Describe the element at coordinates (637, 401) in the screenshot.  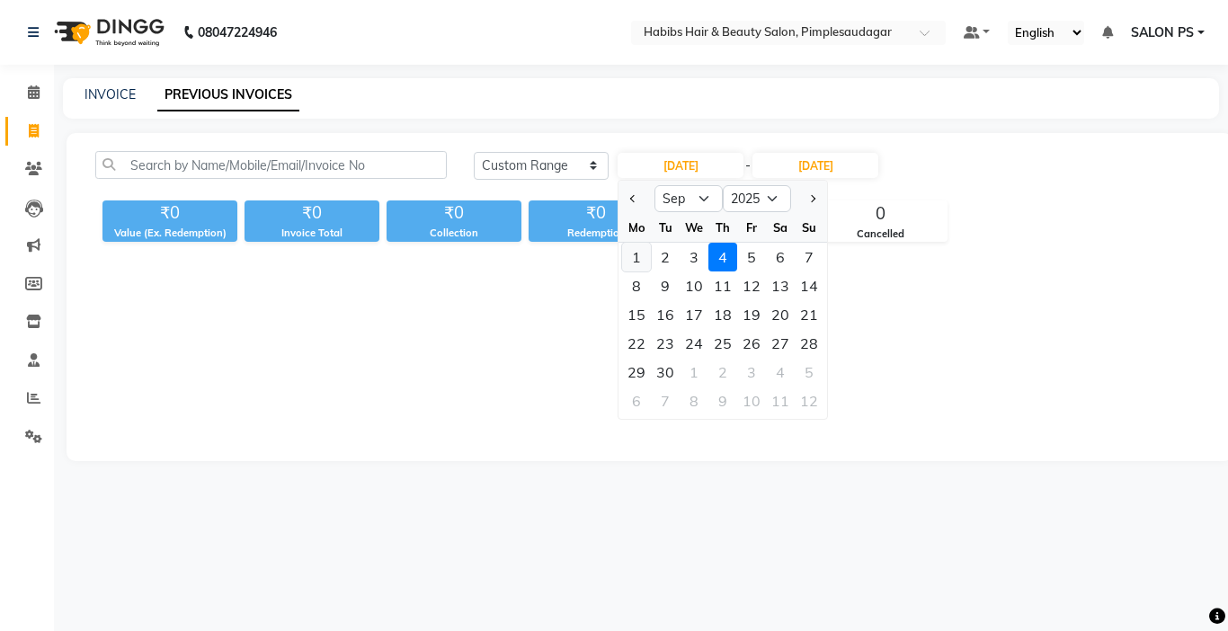
I see `div: Monday, October 6, 2025` at that location.